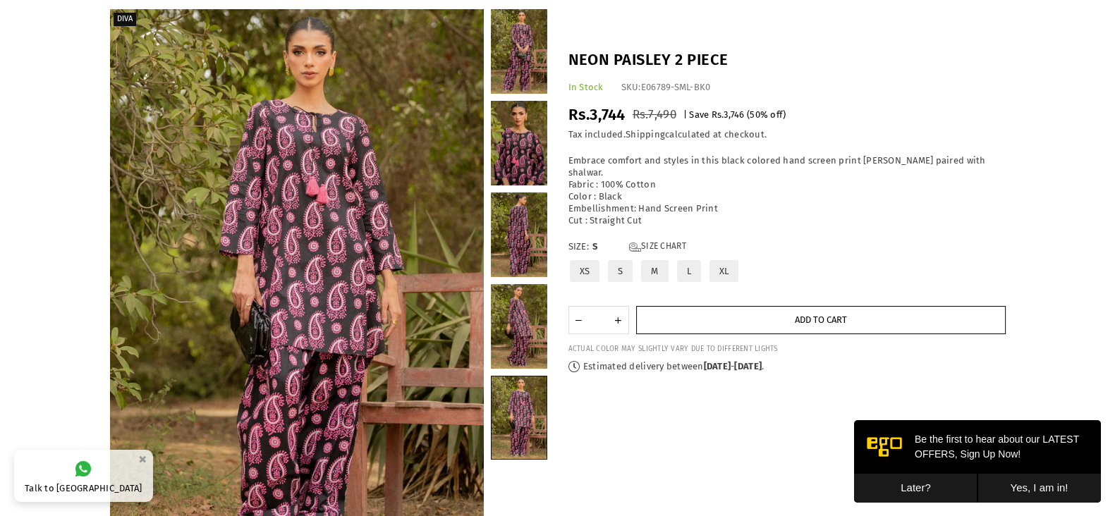 Image resolution: width=1115 pixels, height=516 pixels. Describe the element at coordinates (666, 87) in the screenshot. I see `div: SKU:` at that location.